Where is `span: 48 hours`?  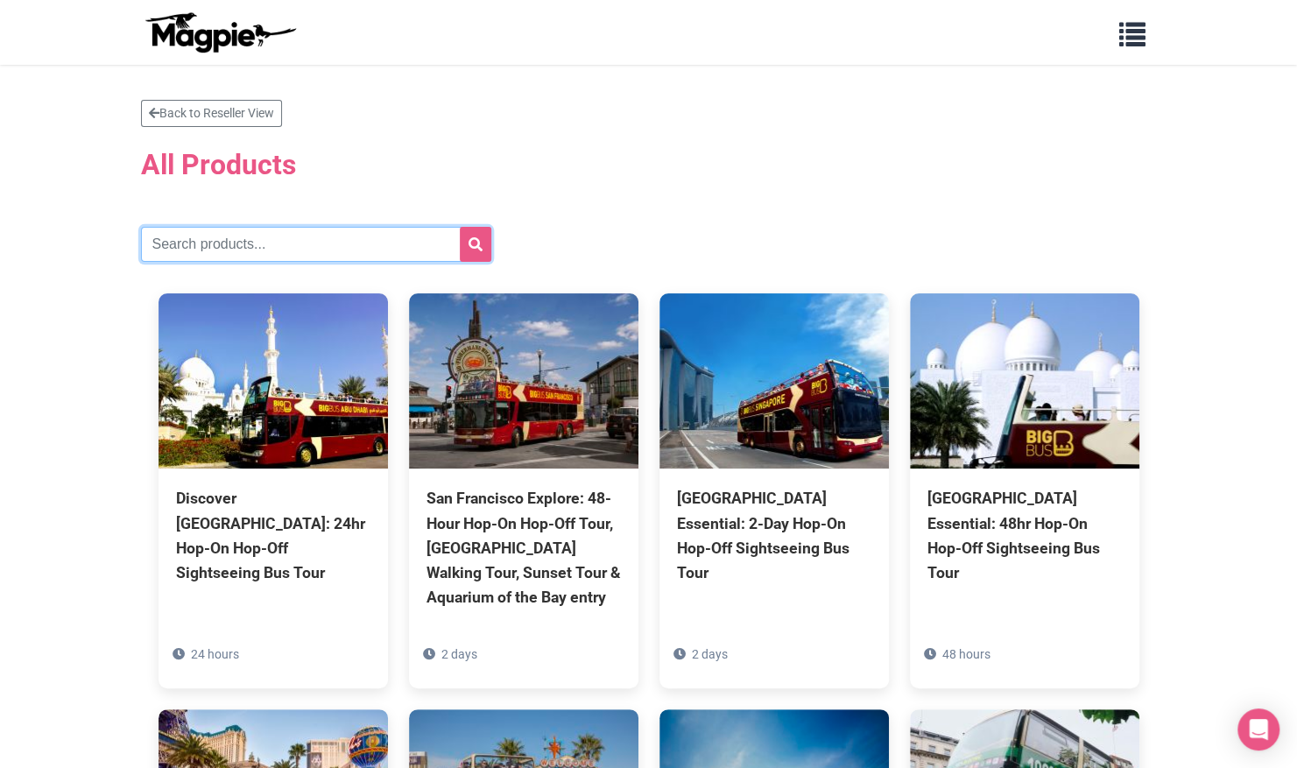 span: 48 hours is located at coordinates (966, 654).